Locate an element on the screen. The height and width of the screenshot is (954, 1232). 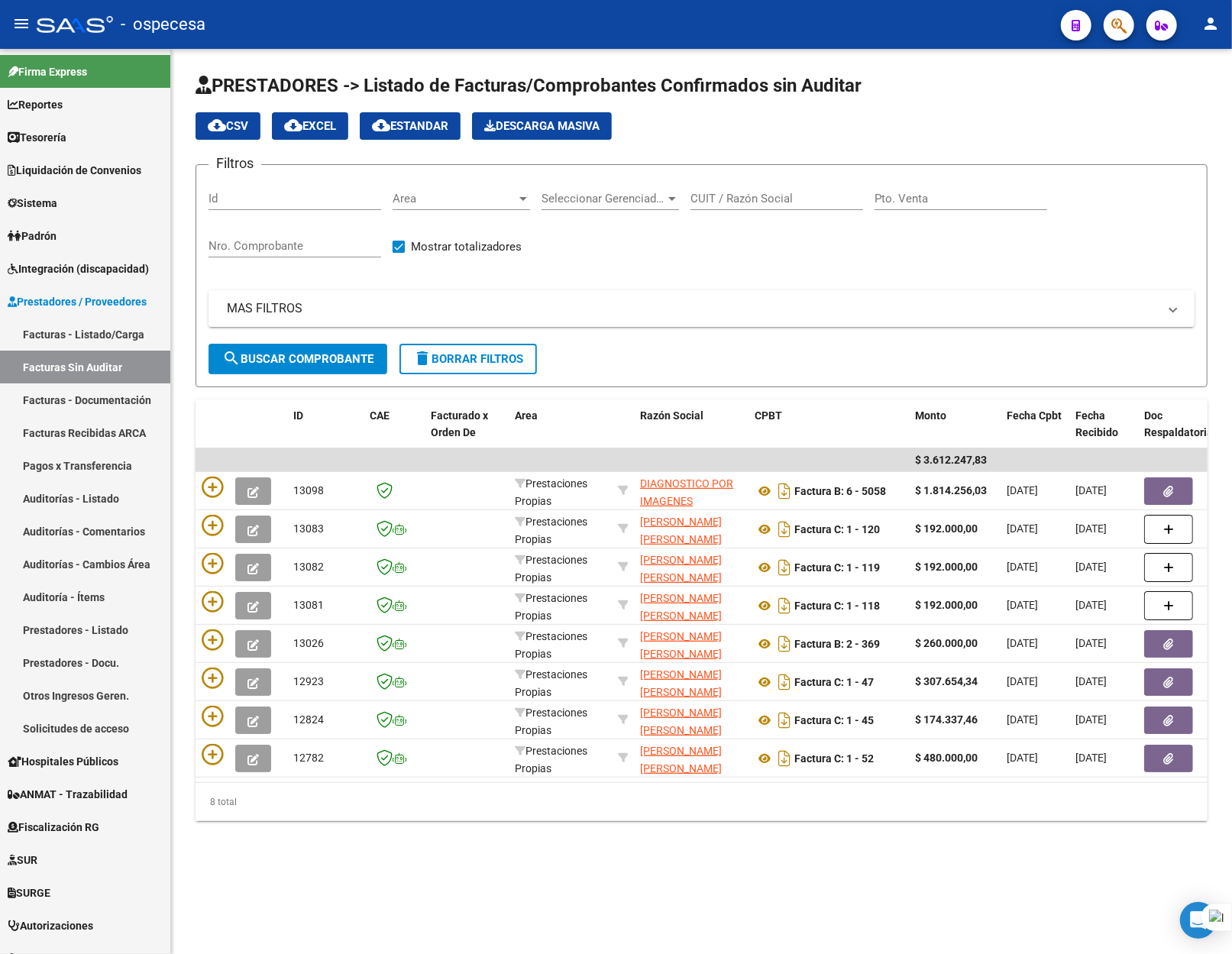
span: Reportes is located at coordinates (35, 105).